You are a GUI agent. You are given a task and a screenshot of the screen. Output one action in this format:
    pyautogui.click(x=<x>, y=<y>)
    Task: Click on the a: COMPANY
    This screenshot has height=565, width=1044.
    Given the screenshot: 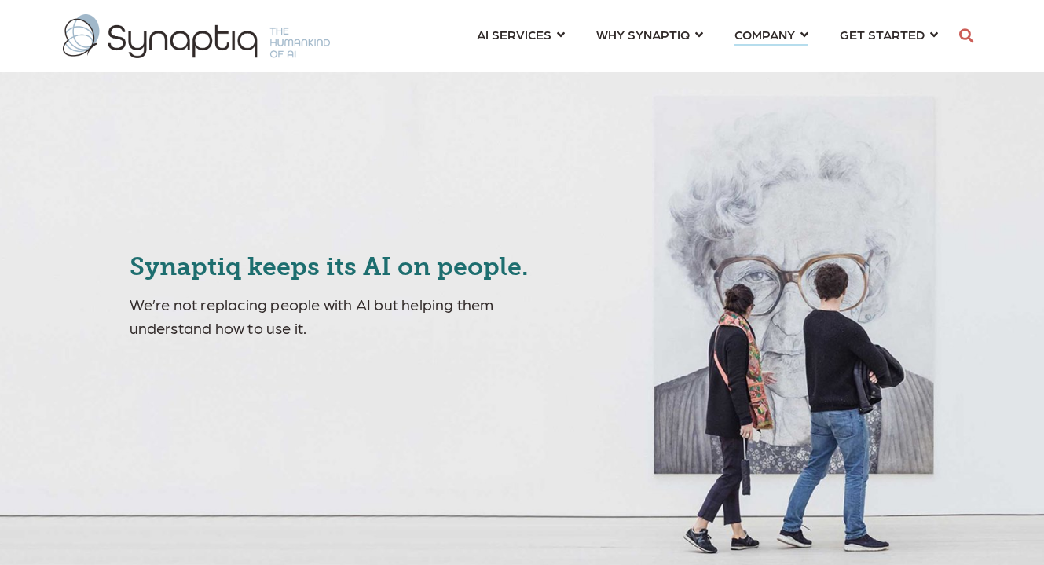 What is the action you would take?
    pyautogui.click(x=772, y=34)
    